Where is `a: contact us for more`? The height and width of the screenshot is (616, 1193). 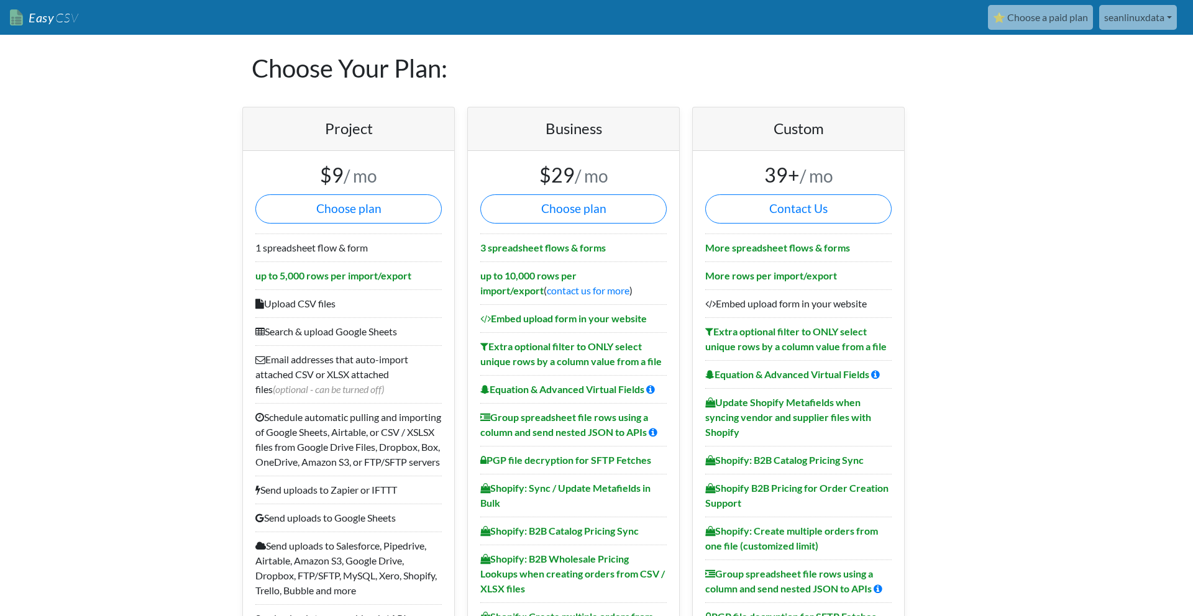 a: contact us for more is located at coordinates (588, 290).